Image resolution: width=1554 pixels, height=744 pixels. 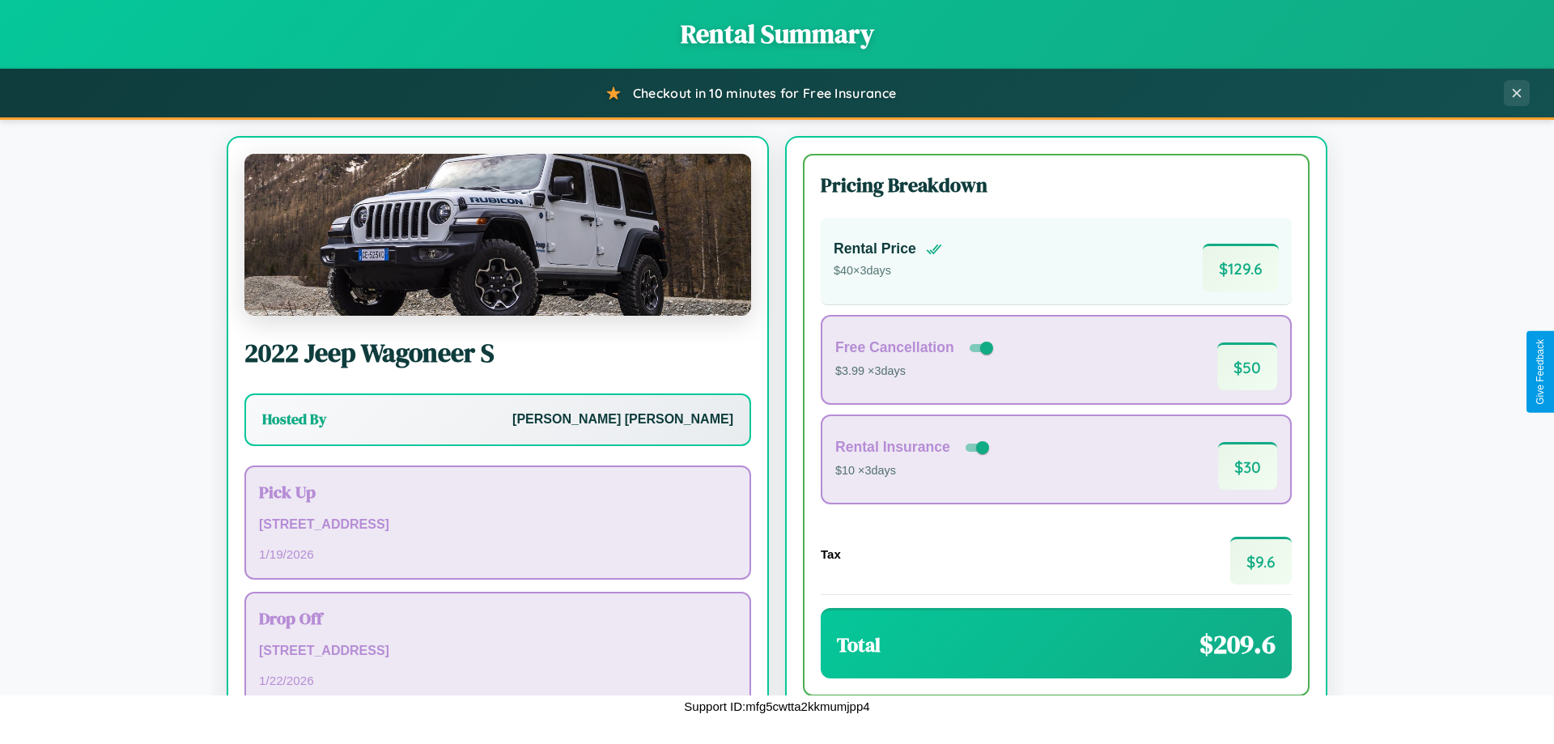 I want to click on span: $ 9.6, so click(x=1261, y=560).